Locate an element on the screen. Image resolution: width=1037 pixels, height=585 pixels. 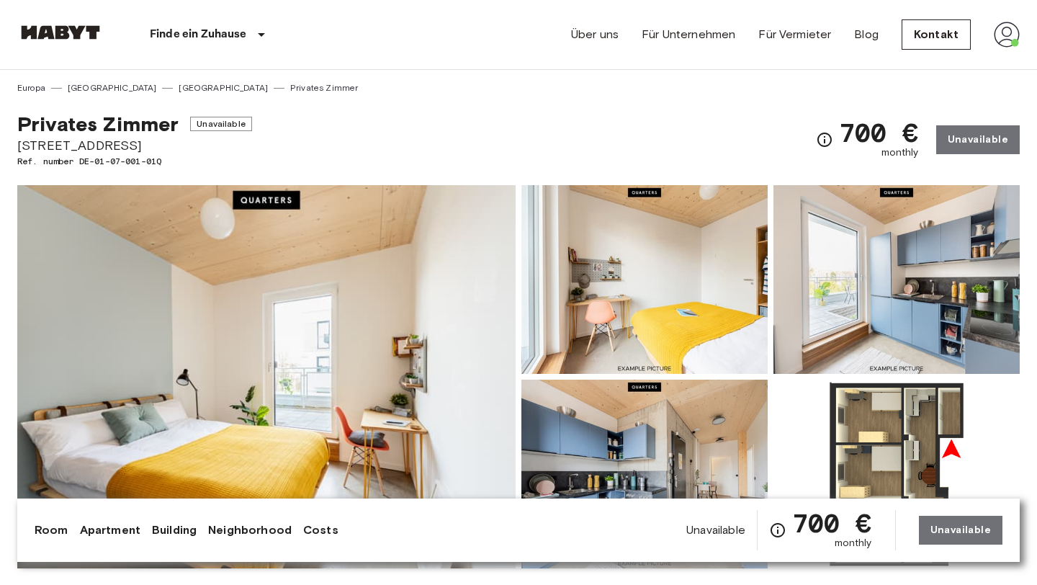
a: Kontakt is located at coordinates (936, 35).